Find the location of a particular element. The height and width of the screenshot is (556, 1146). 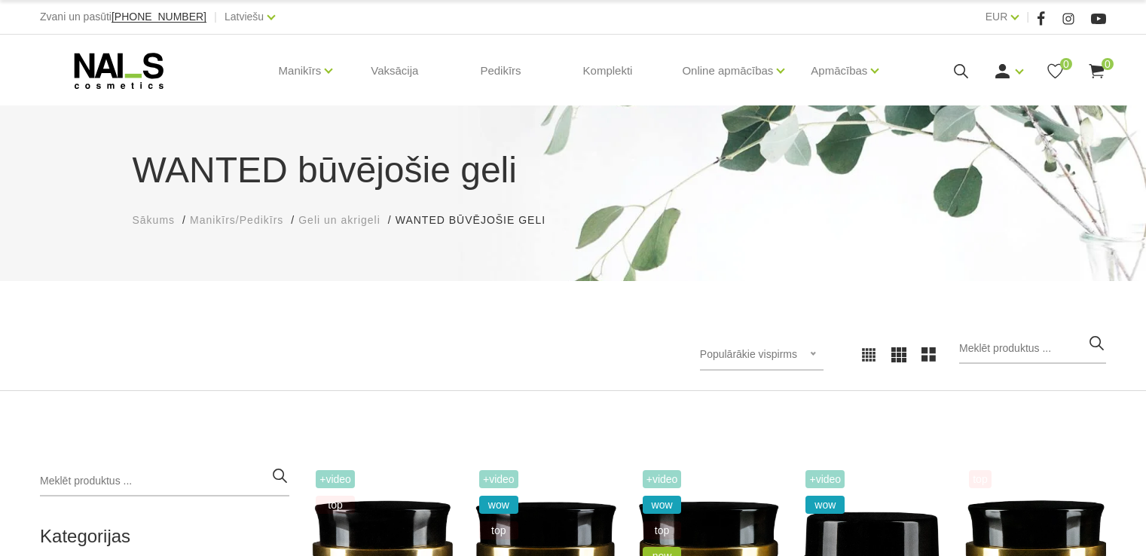

a: Online apmācības is located at coordinates (727, 71).